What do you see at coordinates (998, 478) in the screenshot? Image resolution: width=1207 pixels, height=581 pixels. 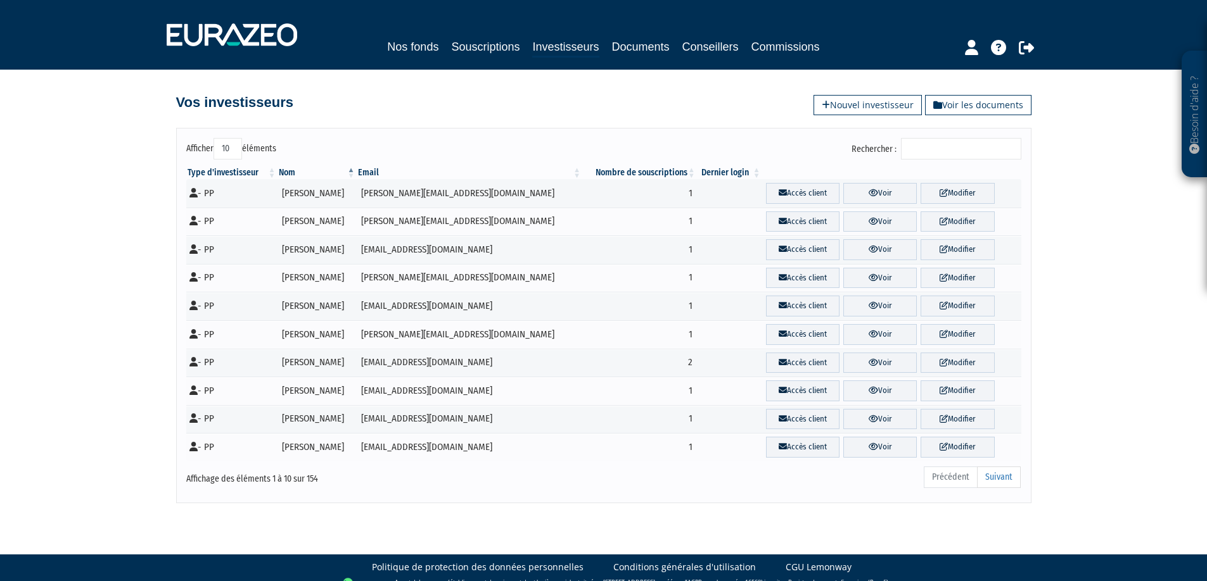 I see `a: Suivant` at bounding box center [998, 478].